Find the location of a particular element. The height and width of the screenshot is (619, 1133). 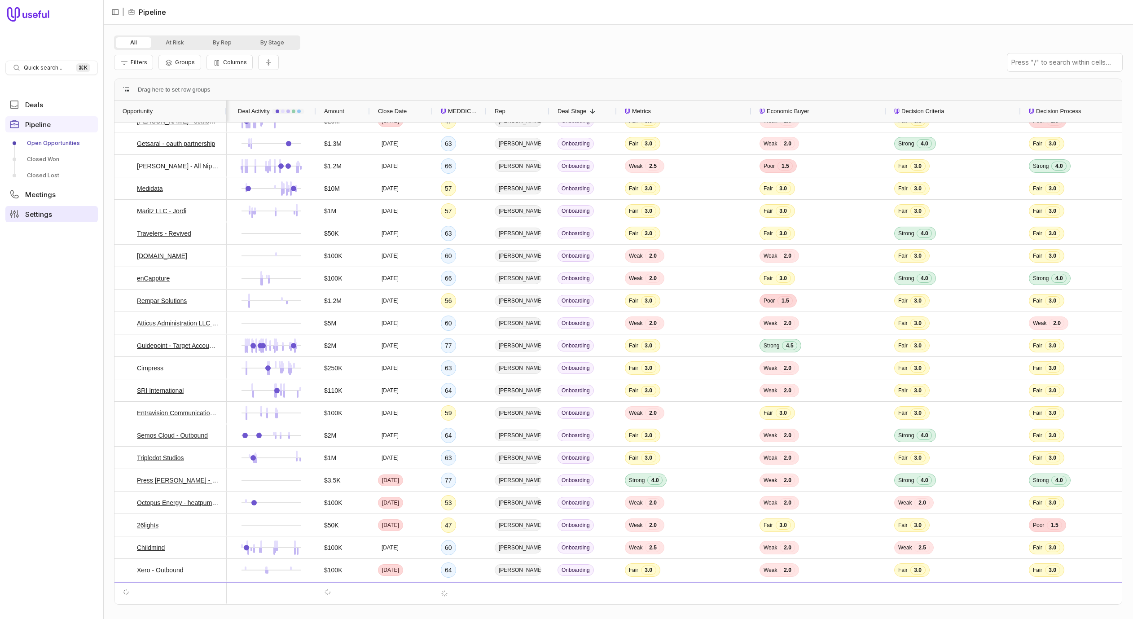

span: Close Date is located at coordinates (392, 111).